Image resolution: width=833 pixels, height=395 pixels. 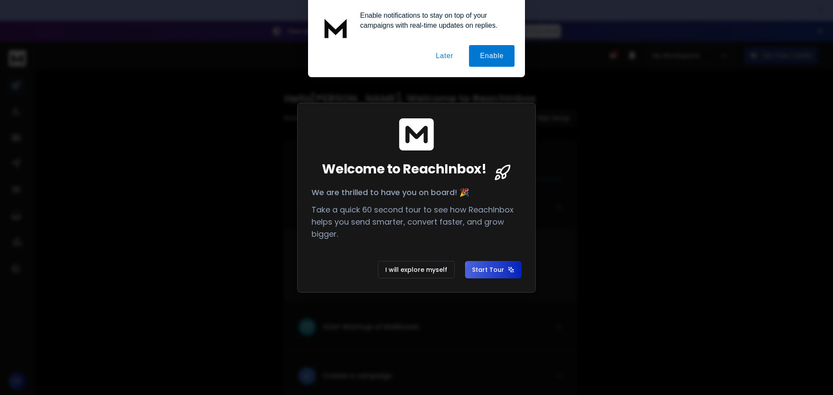 What do you see at coordinates (434, 20) in the screenshot?
I see `div: Enable notifications to stay on top of your campaigns with real-time updates on replies.` at bounding box center [434, 20].